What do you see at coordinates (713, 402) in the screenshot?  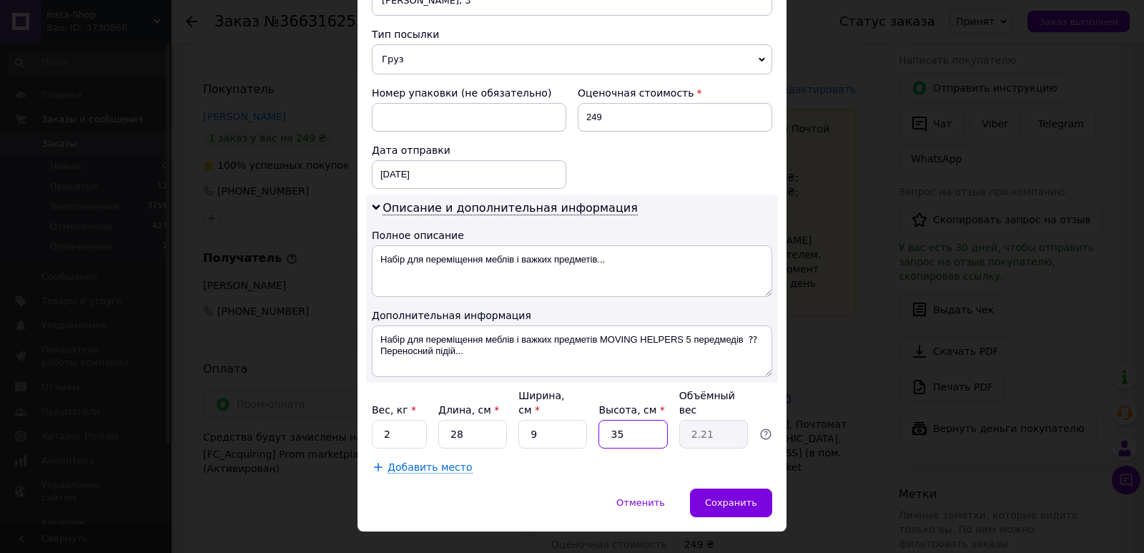 I see `div: Объёмный вес` at bounding box center [713, 402].